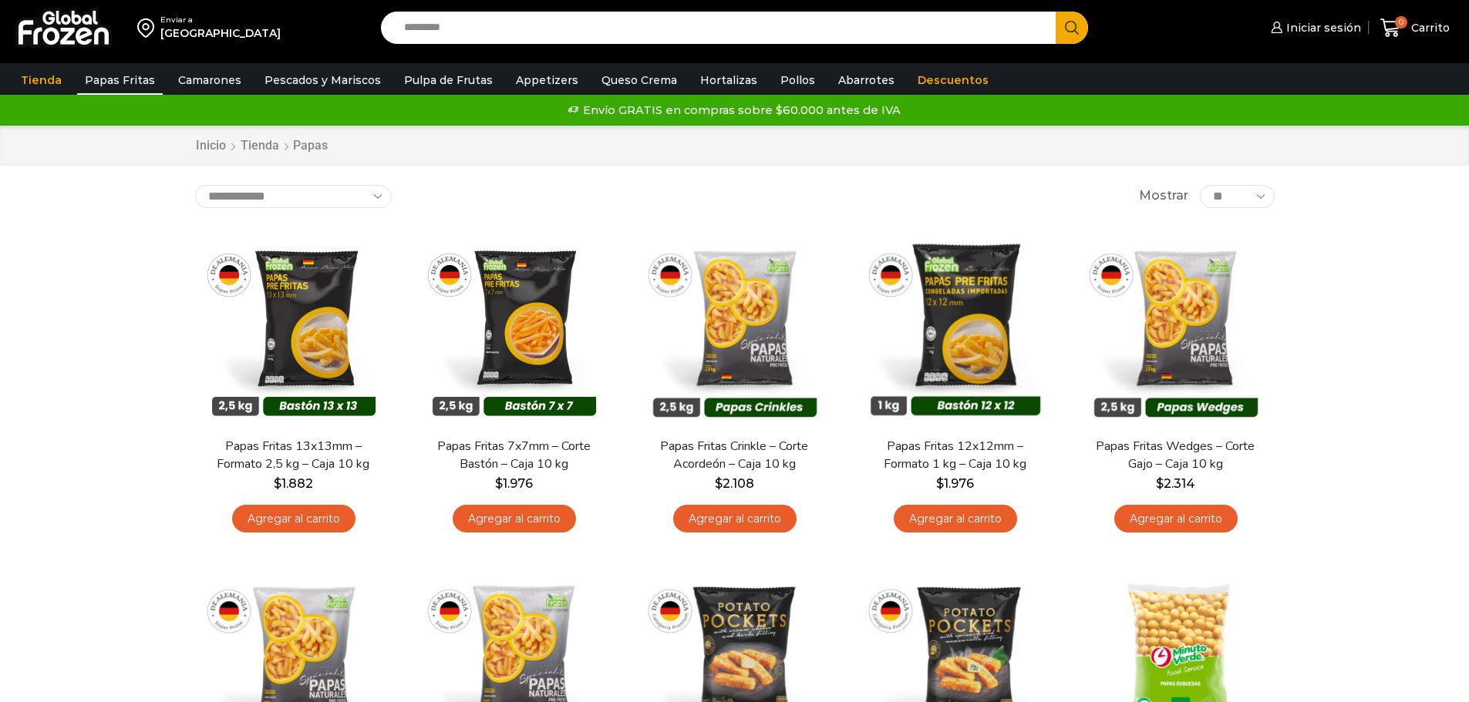 The image size is (1469, 702). What do you see at coordinates (210, 146) in the screenshot?
I see `a: Inicio` at bounding box center [210, 146].